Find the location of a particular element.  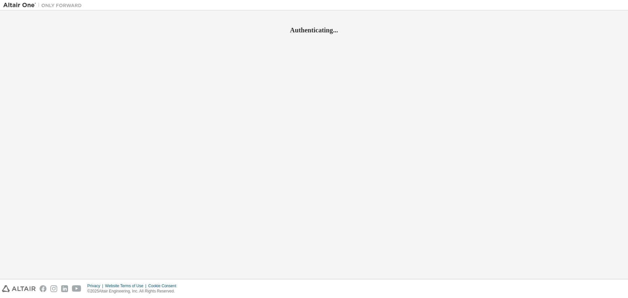

div: Website Terms of Use is located at coordinates (127, 286).